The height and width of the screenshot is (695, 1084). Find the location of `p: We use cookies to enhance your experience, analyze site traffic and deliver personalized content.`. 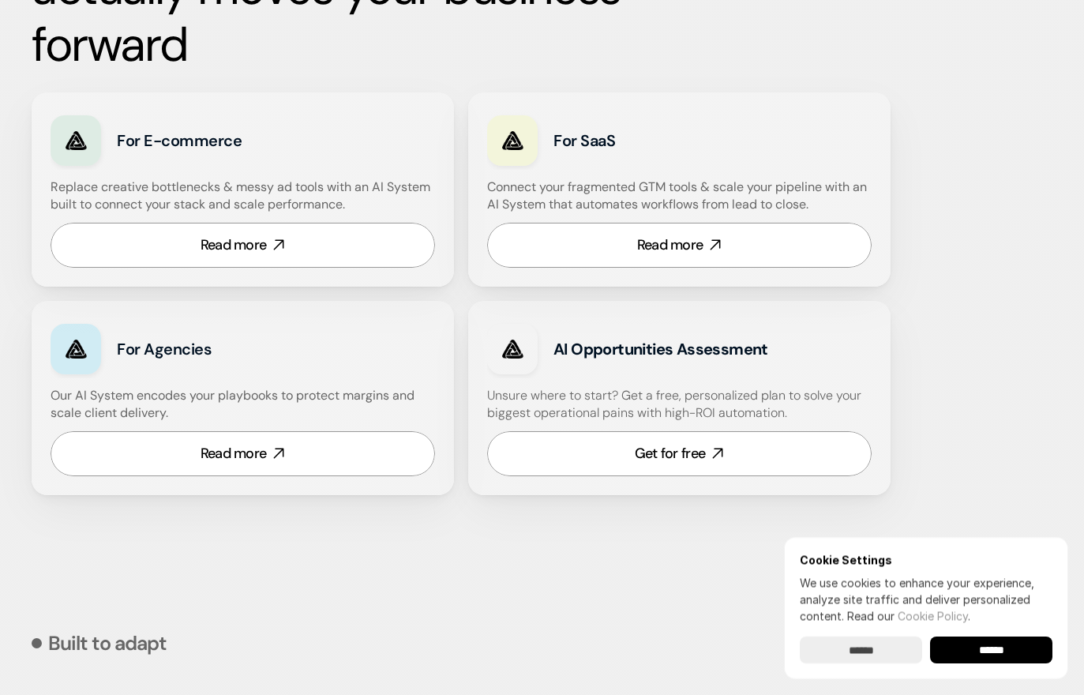

p: We use cookies to enhance your experience, analyze site traffic and deliver personalized content. is located at coordinates (926, 599).